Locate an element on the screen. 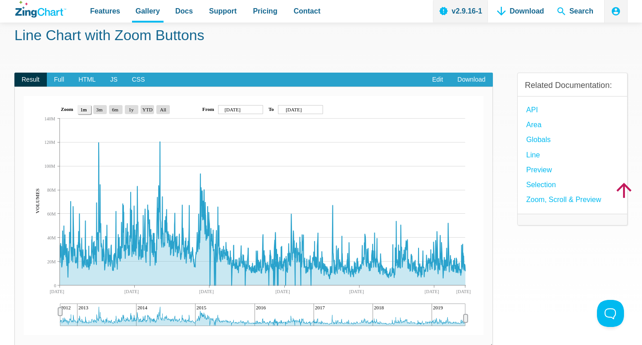 The image size is (642, 345). h1: Line Chart with Zoom Buttons is located at coordinates (321, 36).